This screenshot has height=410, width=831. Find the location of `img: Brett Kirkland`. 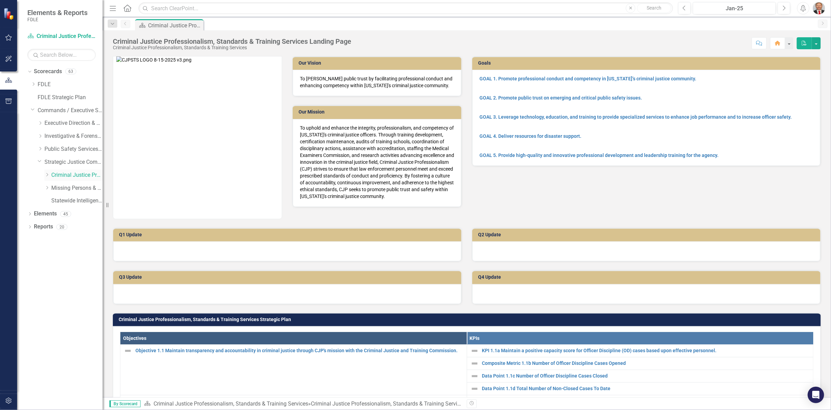

img: Brett Kirkland is located at coordinates (819, 8).